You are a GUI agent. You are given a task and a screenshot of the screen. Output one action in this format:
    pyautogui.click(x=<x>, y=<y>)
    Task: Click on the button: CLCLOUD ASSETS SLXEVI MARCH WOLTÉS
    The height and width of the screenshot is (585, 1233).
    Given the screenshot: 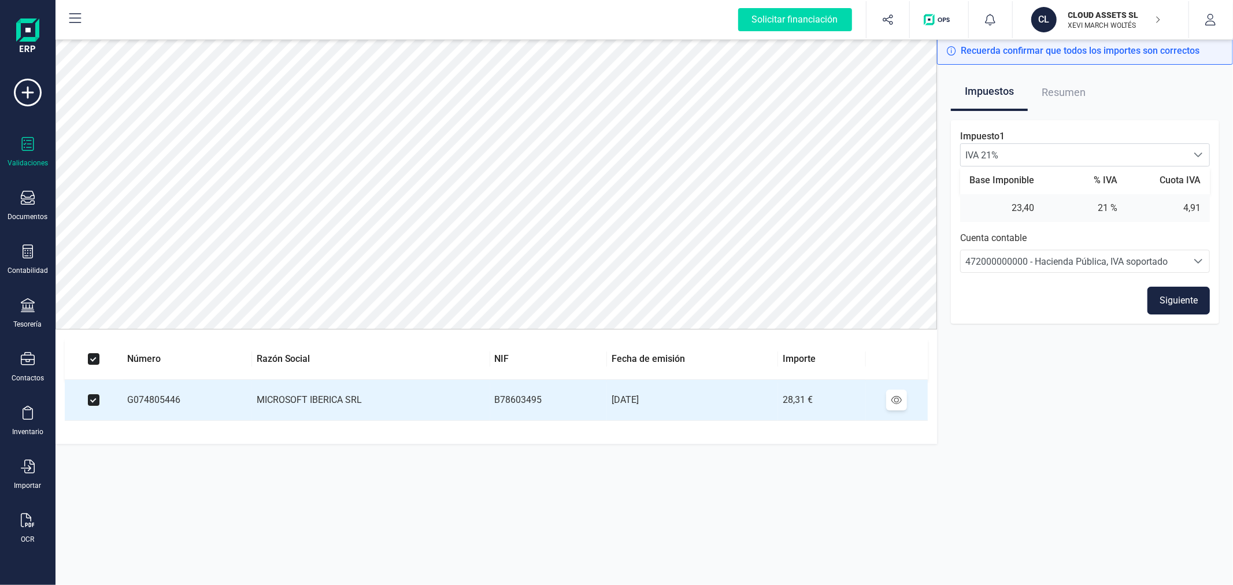 What is the action you would take?
    pyautogui.click(x=1101, y=20)
    